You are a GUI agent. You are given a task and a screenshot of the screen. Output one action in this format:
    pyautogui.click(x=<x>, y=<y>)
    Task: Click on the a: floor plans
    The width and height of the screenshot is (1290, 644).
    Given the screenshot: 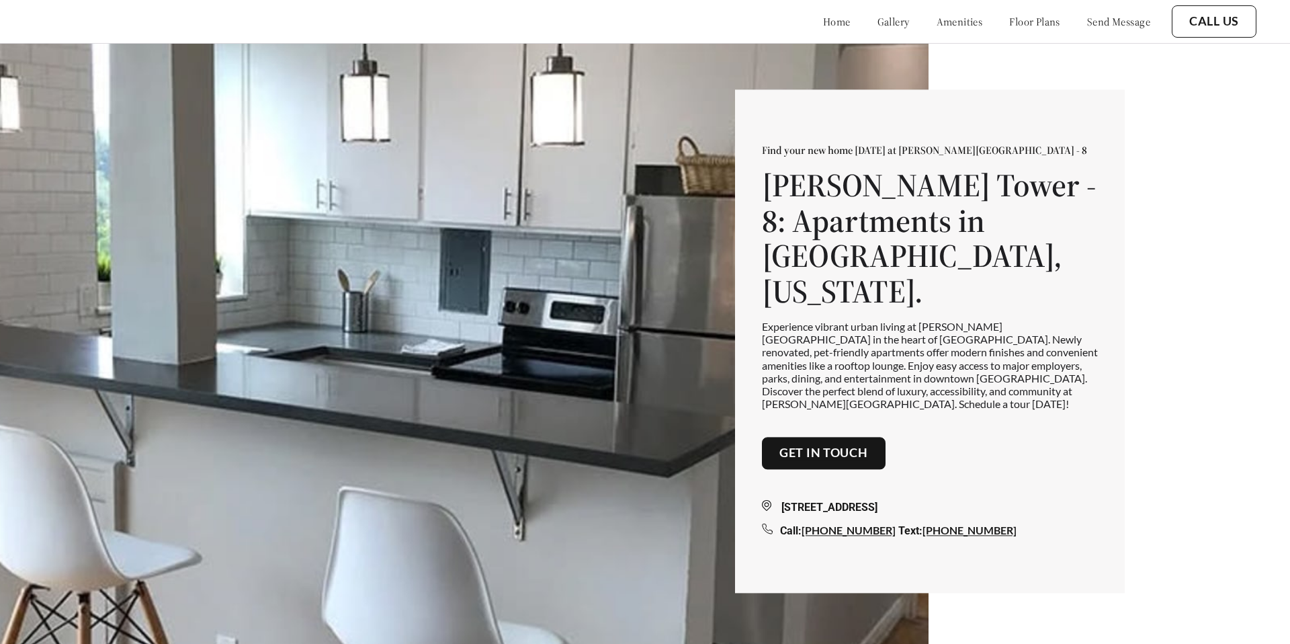 What is the action you would take?
    pyautogui.click(x=1035, y=21)
    